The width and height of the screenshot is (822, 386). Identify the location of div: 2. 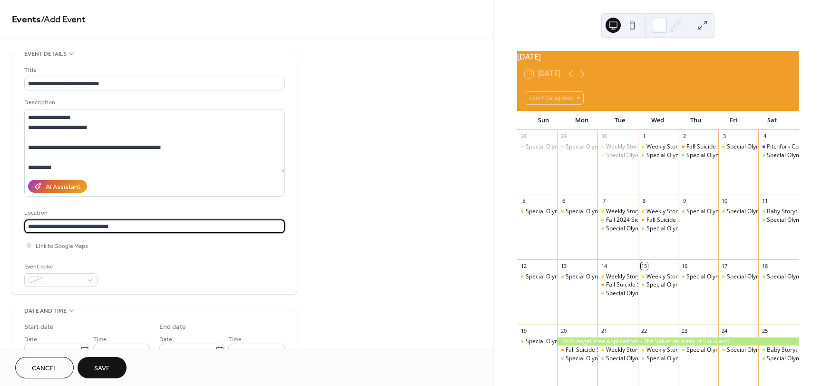
(684, 136).